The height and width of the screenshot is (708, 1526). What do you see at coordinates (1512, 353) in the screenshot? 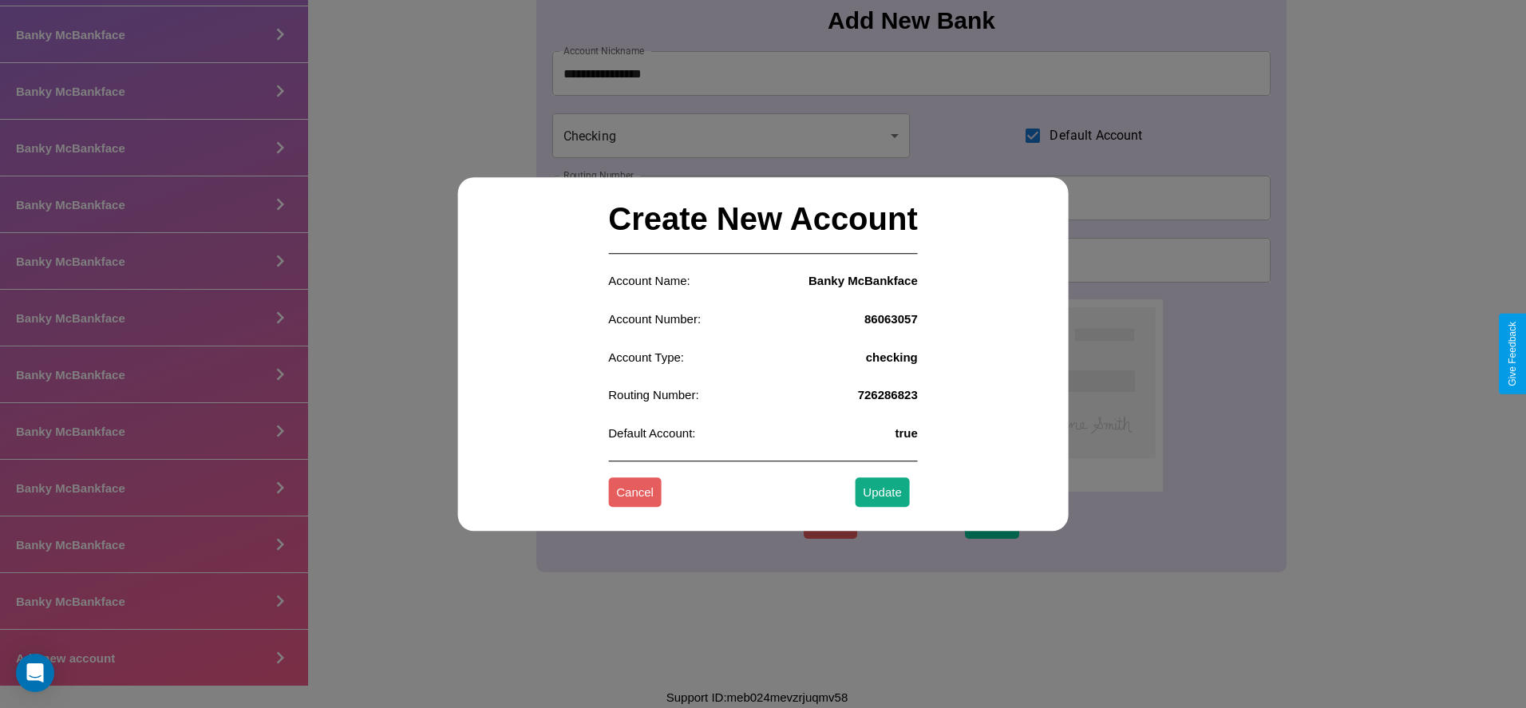
I see `div: Give Feedback` at bounding box center [1512, 353].